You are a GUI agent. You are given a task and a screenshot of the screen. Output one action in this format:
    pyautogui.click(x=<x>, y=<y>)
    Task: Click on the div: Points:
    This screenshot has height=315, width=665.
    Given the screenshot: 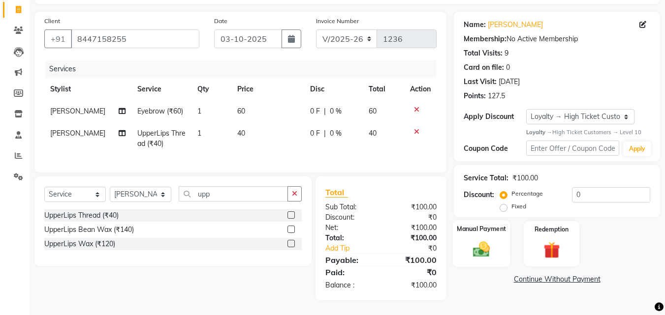 What is the action you would take?
    pyautogui.click(x=474, y=96)
    